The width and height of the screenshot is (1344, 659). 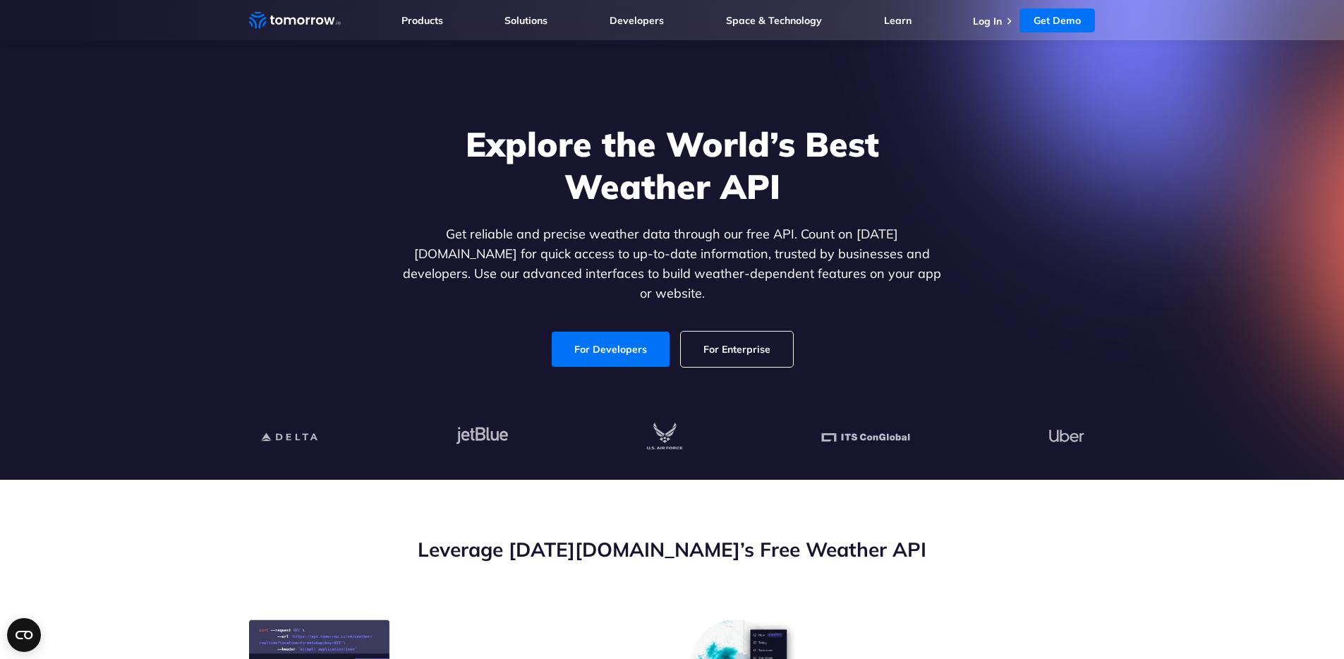 I want to click on a: Home link, so click(x=295, y=20).